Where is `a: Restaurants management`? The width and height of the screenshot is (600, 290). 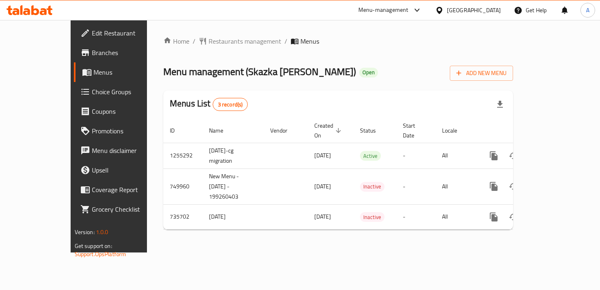
a: Restaurants management is located at coordinates (240, 41).